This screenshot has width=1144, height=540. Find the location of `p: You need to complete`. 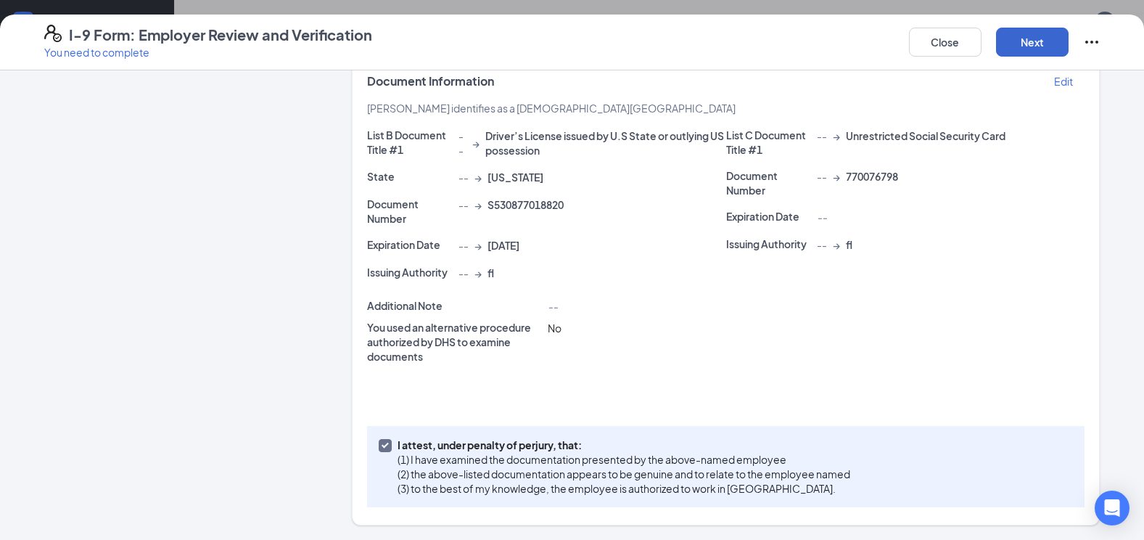

p: You need to complete is located at coordinates (208, 52).